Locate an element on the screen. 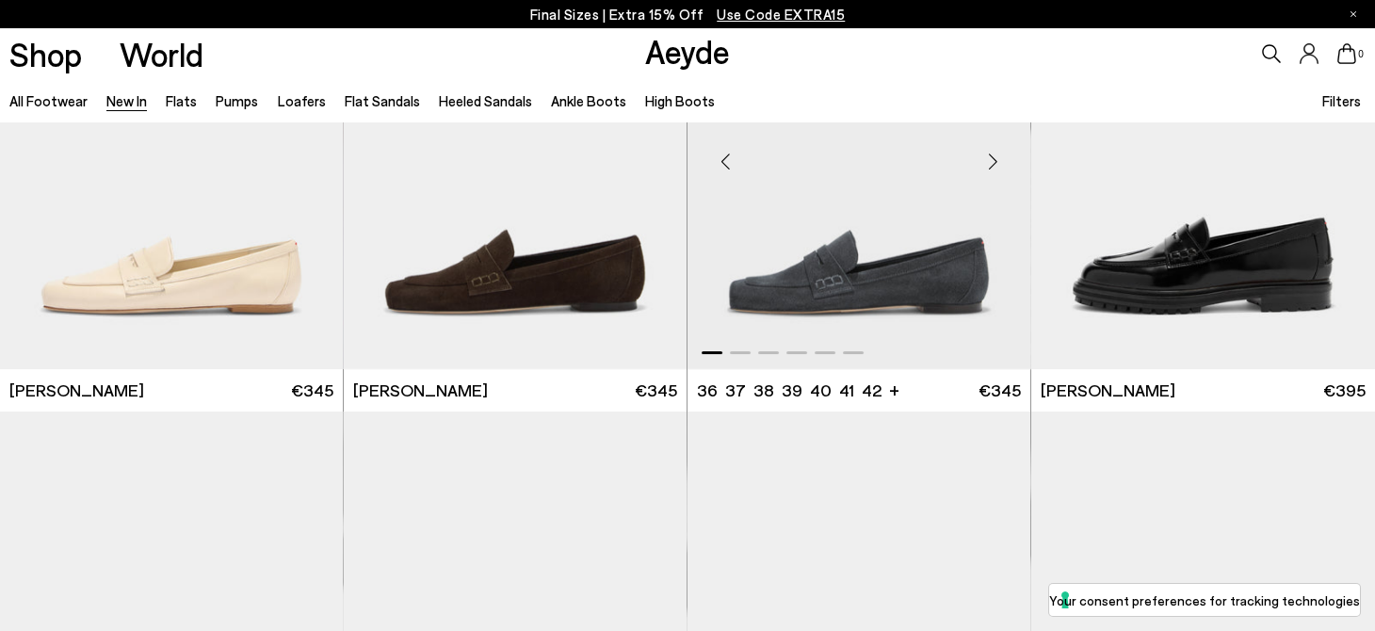  li: 42 is located at coordinates (871, 390).